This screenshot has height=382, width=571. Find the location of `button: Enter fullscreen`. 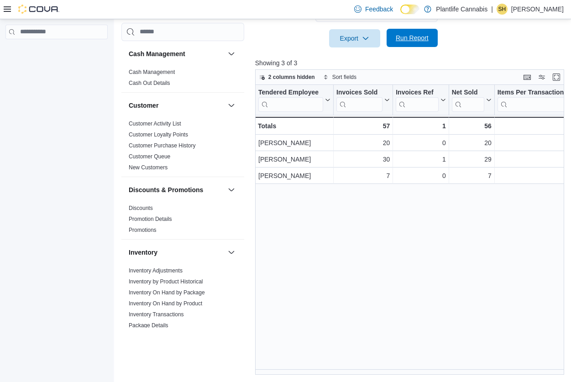

button: Enter fullscreen is located at coordinates (556, 77).